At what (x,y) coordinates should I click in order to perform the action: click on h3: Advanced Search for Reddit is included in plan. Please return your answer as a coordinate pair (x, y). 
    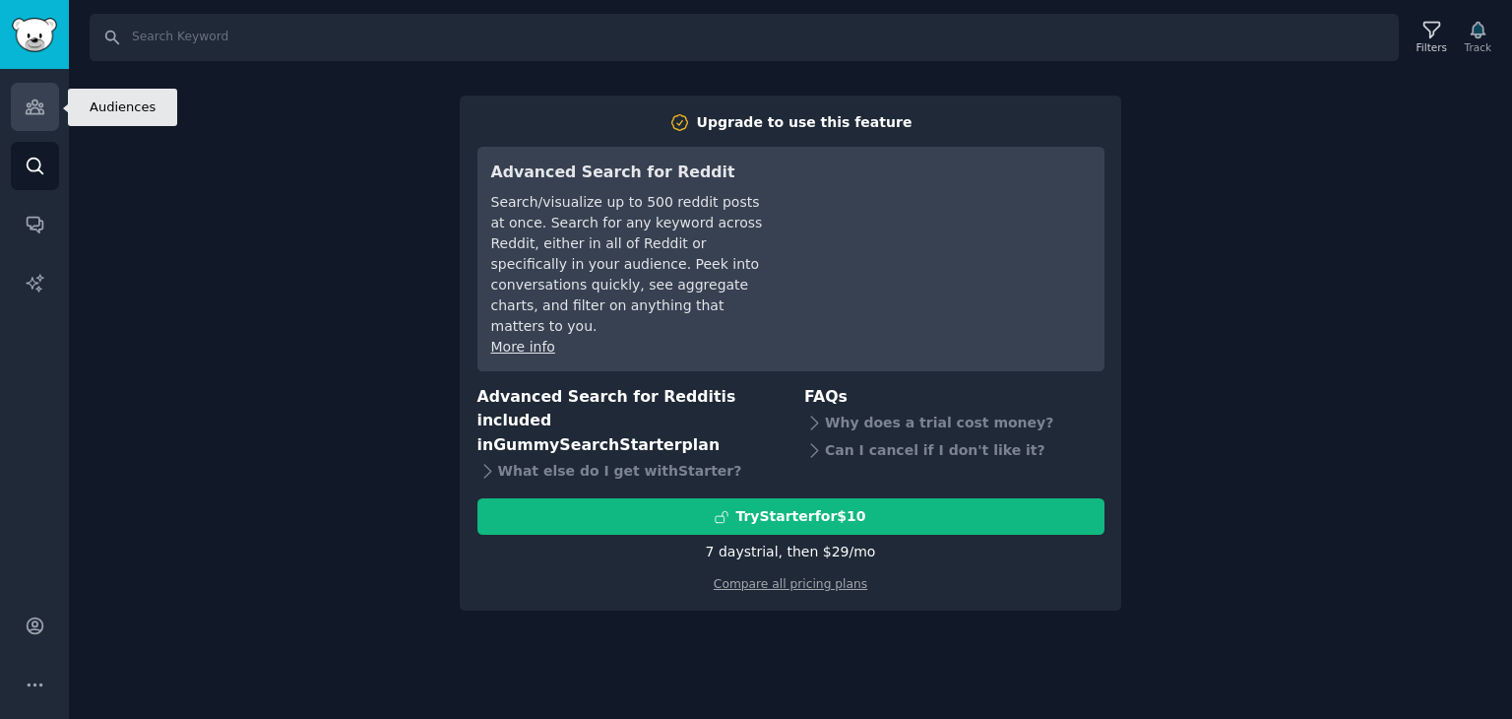
    Looking at the image, I should click on (627, 421).